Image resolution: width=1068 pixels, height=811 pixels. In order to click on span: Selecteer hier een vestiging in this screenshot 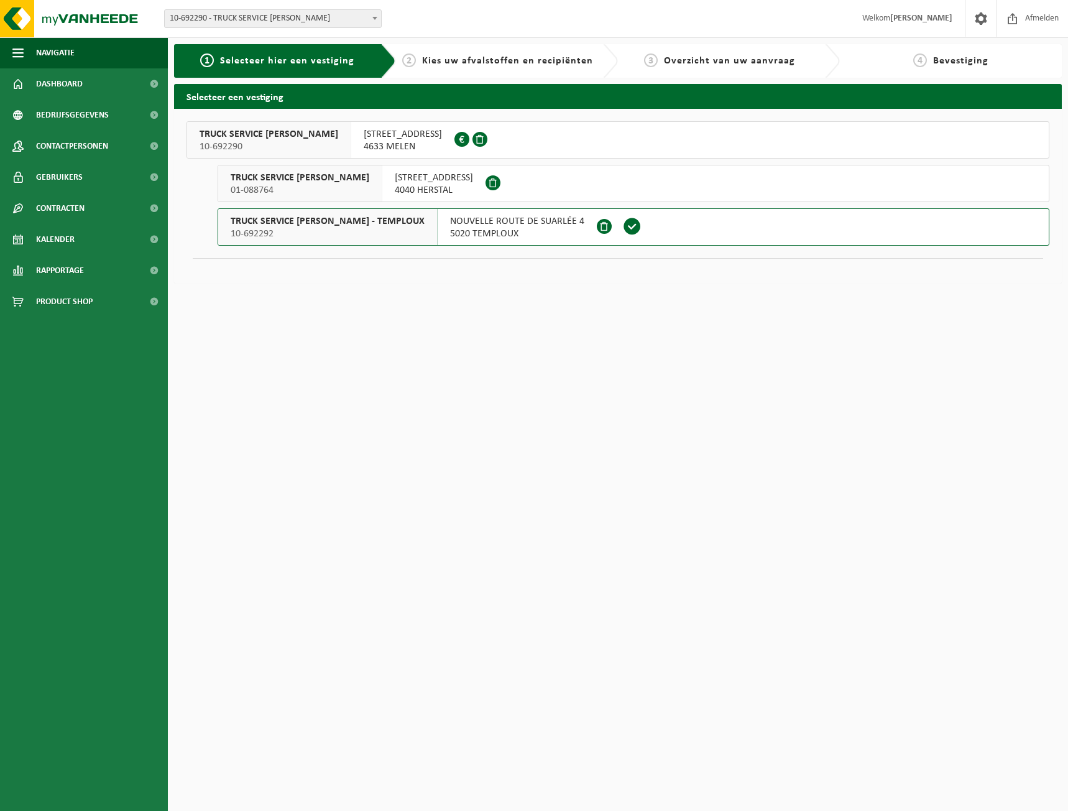, I will do `click(287, 61)`.